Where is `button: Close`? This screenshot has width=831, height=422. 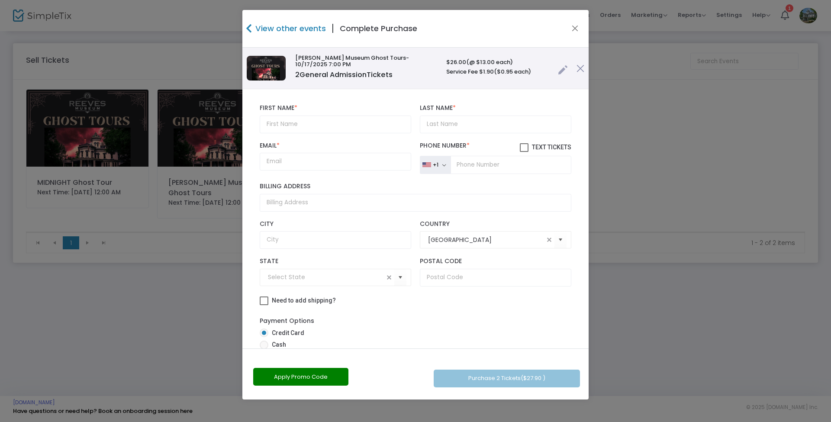
button: Close is located at coordinates (575, 29).